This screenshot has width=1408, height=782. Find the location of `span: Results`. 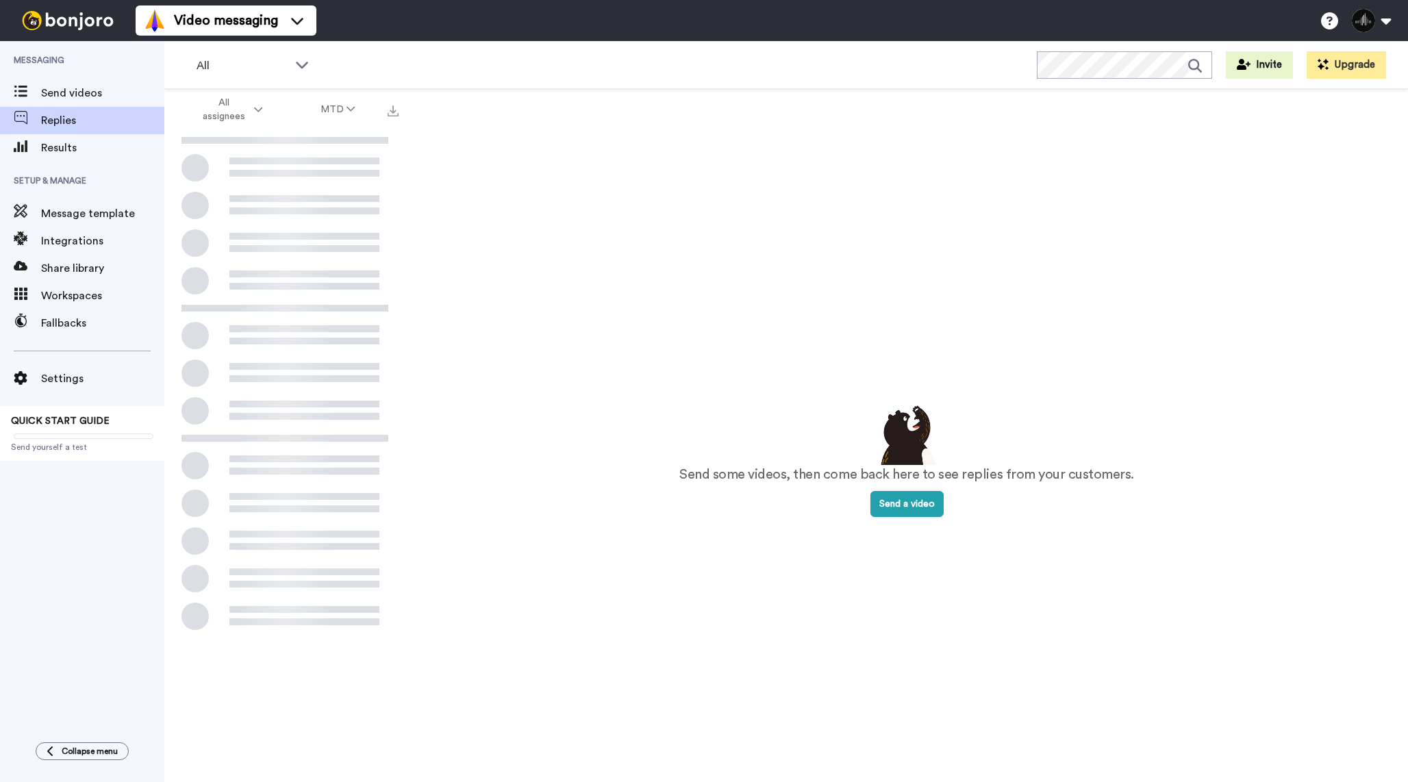

span: Results is located at coordinates (103, 148).